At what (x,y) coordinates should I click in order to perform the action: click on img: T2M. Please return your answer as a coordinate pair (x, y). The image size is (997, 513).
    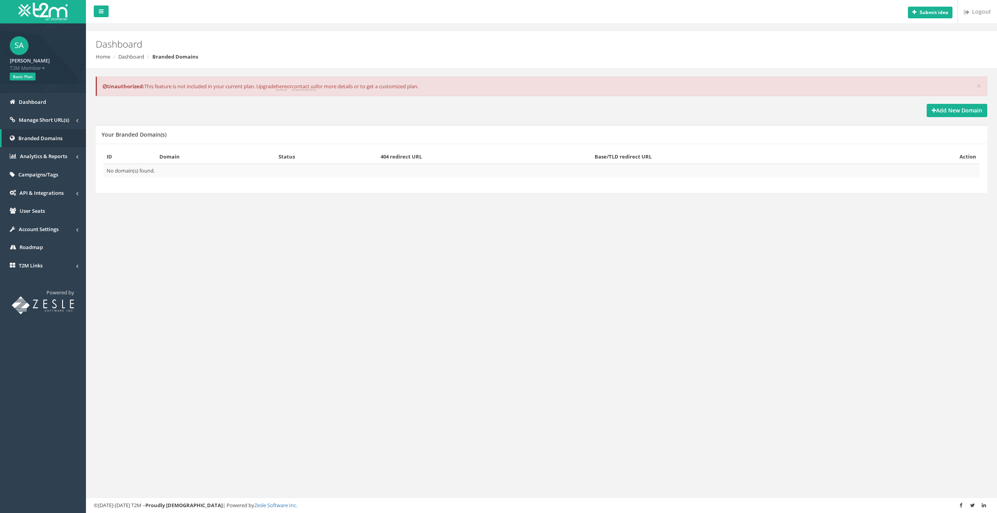
    Looking at the image, I should click on (43, 11).